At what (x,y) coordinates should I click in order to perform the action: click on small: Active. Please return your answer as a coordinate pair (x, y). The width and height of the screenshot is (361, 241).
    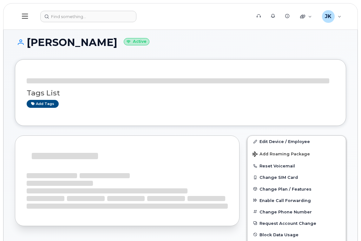
    Looking at the image, I should click on (137, 42).